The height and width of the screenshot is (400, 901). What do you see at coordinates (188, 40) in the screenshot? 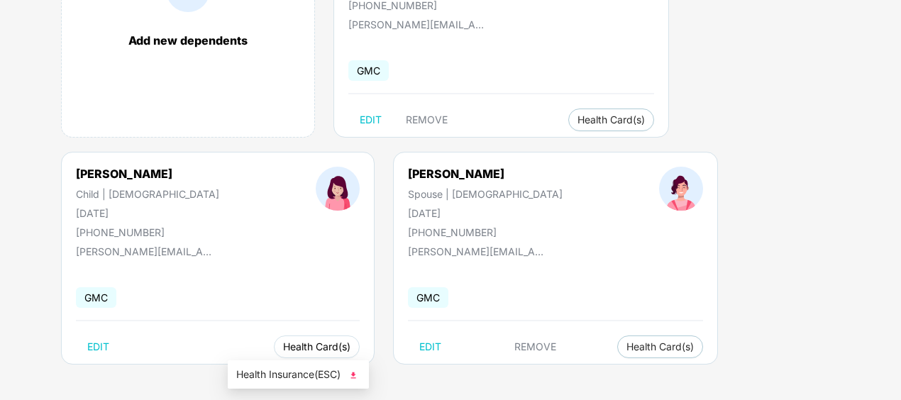
I see `div: Add new dependents` at bounding box center [188, 40].